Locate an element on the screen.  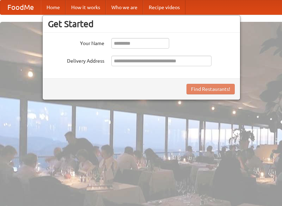
button: Find Restaurants! is located at coordinates (211, 89).